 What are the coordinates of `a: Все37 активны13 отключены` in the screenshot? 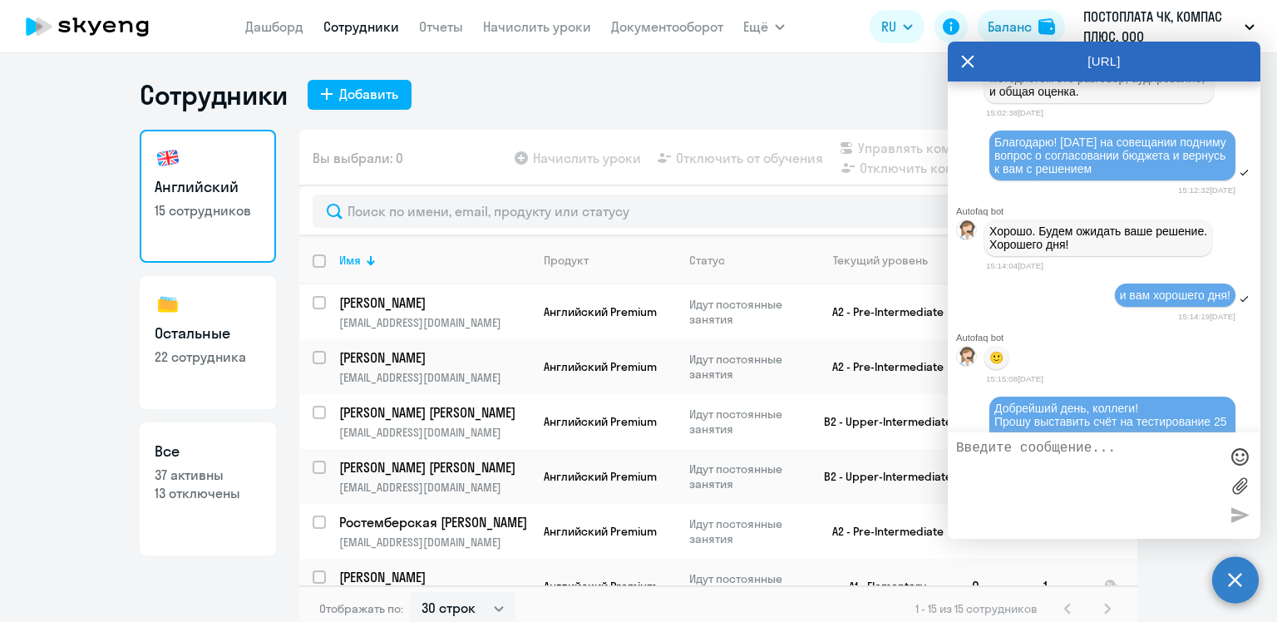 It's located at (208, 489).